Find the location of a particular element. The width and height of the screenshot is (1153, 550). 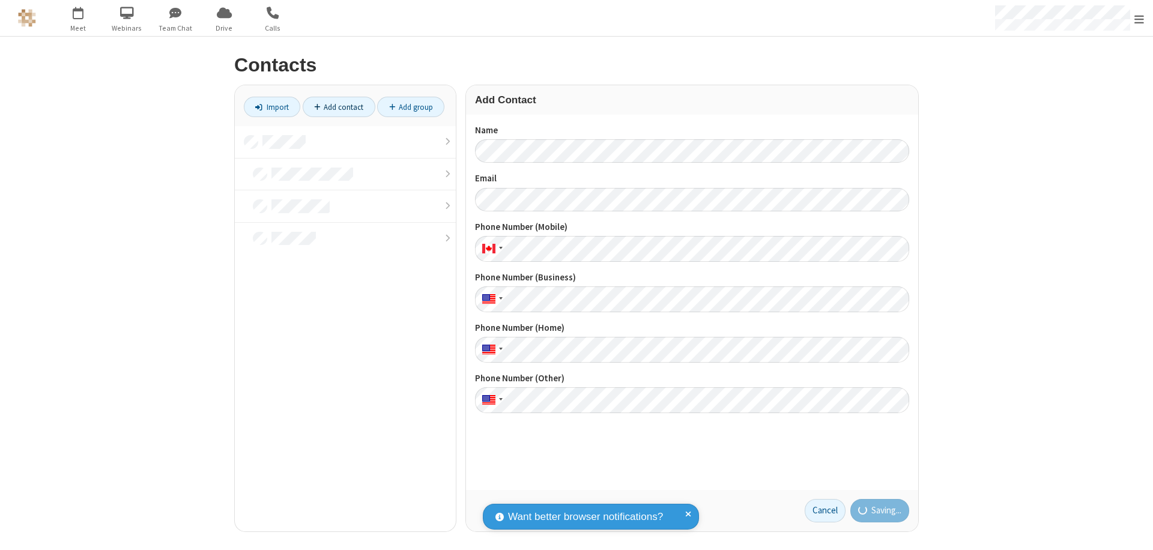

div: Canada: + 1 is located at coordinates (491, 249).